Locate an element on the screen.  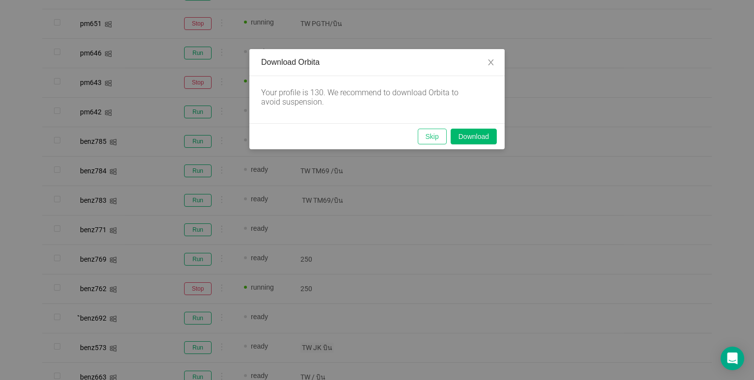
div: Download Orbita is located at coordinates (377, 62).